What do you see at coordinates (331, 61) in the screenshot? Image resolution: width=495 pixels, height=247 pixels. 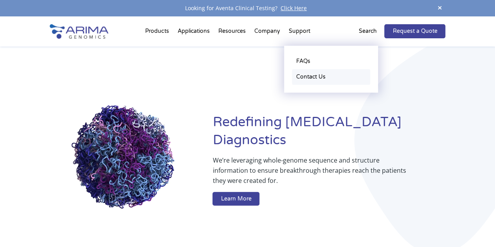 I see `a: FAQs` at bounding box center [331, 61].